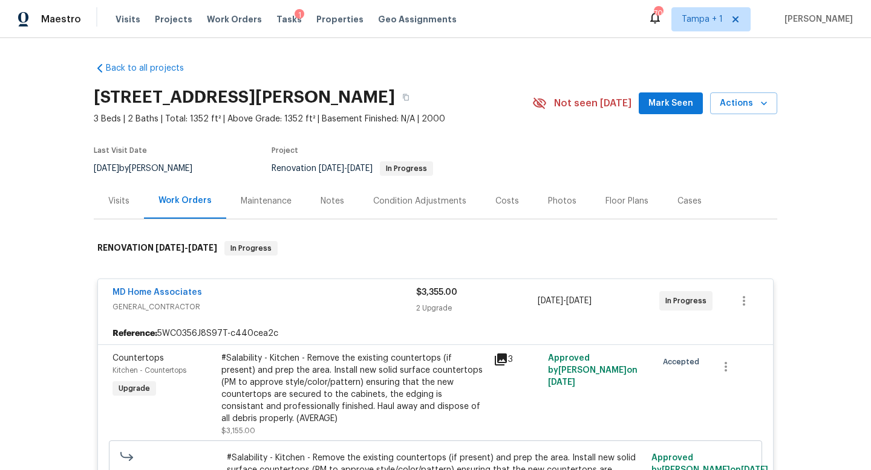  I want to click on button: Copy Address, so click(406, 97).